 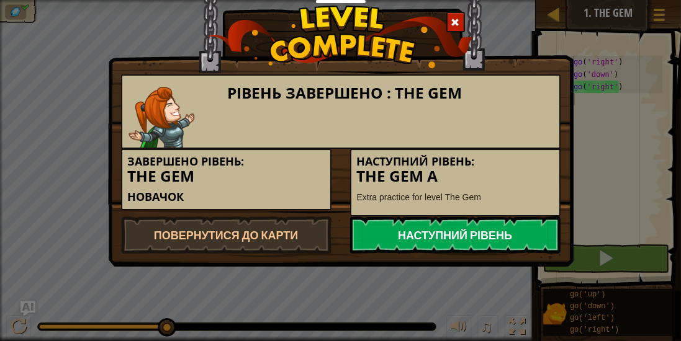 What do you see at coordinates (226, 176) in the screenshot?
I see `h3: The Gem` at bounding box center [226, 176].